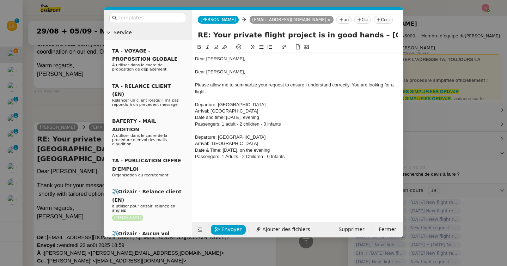  What do you see at coordinates (141, 237) in the screenshot?
I see `span: ✈️Orizair - Aucun vol disponible (FR)` at bounding box center [141, 237].